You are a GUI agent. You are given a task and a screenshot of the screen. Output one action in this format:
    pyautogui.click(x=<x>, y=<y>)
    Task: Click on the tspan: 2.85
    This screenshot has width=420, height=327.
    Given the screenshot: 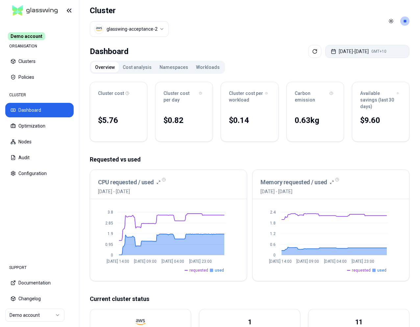 What is the action you would take?
    pyautogui.click(x=109, y=223)
    